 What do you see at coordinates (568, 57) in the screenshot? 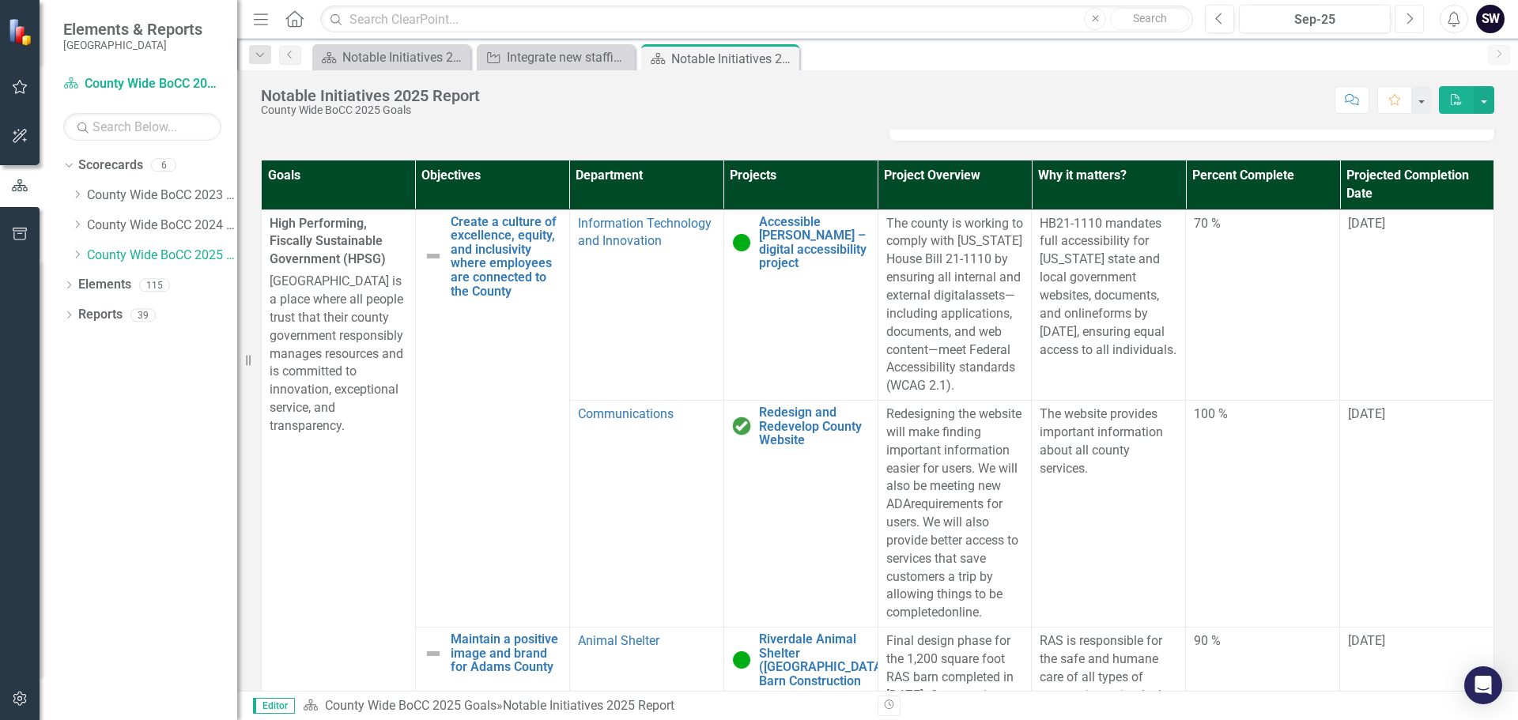
I see `div: Integrate new staffing strategy to effectively meet growing operational demand ensuring quality c...` at bounding box center [568, 57].